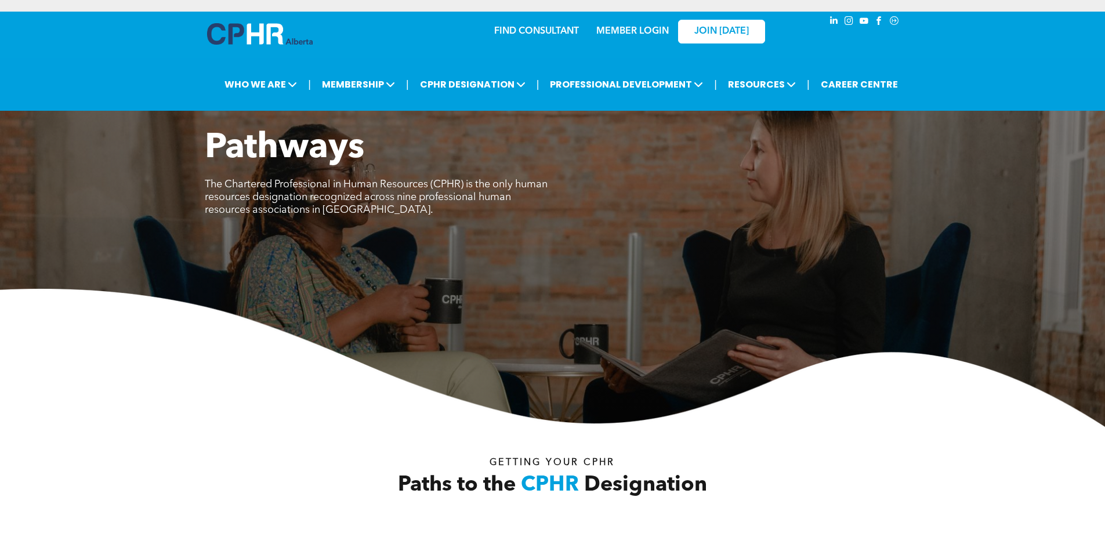 Image resolution: width=1105 pixels, height=548 pixels. What do you see at coordinates (552, 463) in the screenshot?
I see `span: Getting your Cphr` at bounding box center [552, 463].